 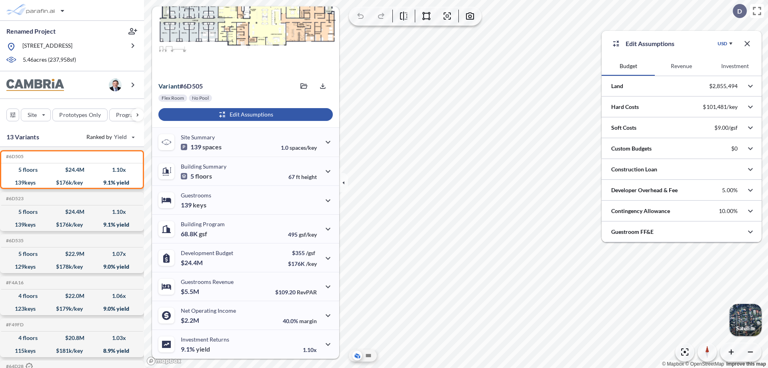 I want to click on p: 1.10x, so click(x=310, y=349).